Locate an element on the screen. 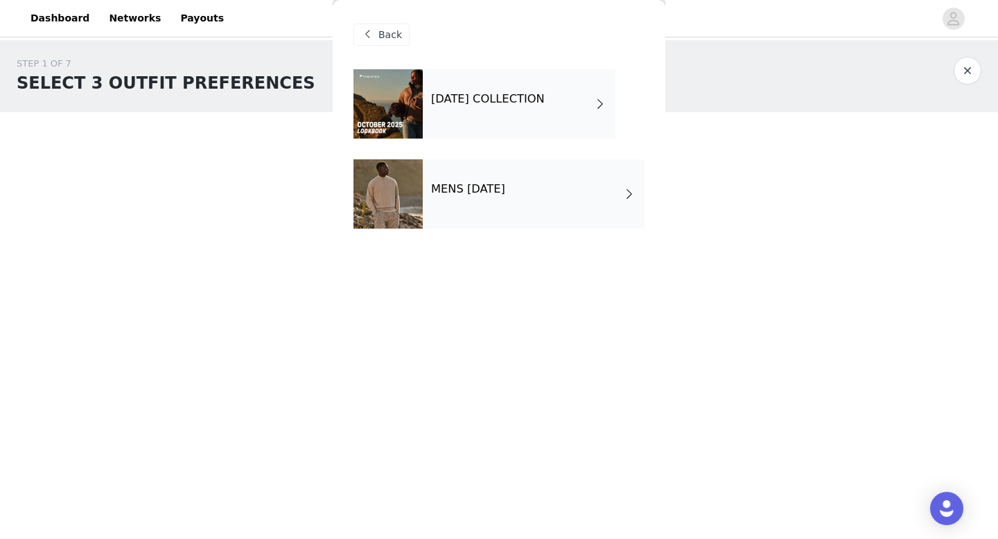 Image resolution: width=998 pixels, height=539 pixels. a: Payouts is located at coordinates (202, 18).